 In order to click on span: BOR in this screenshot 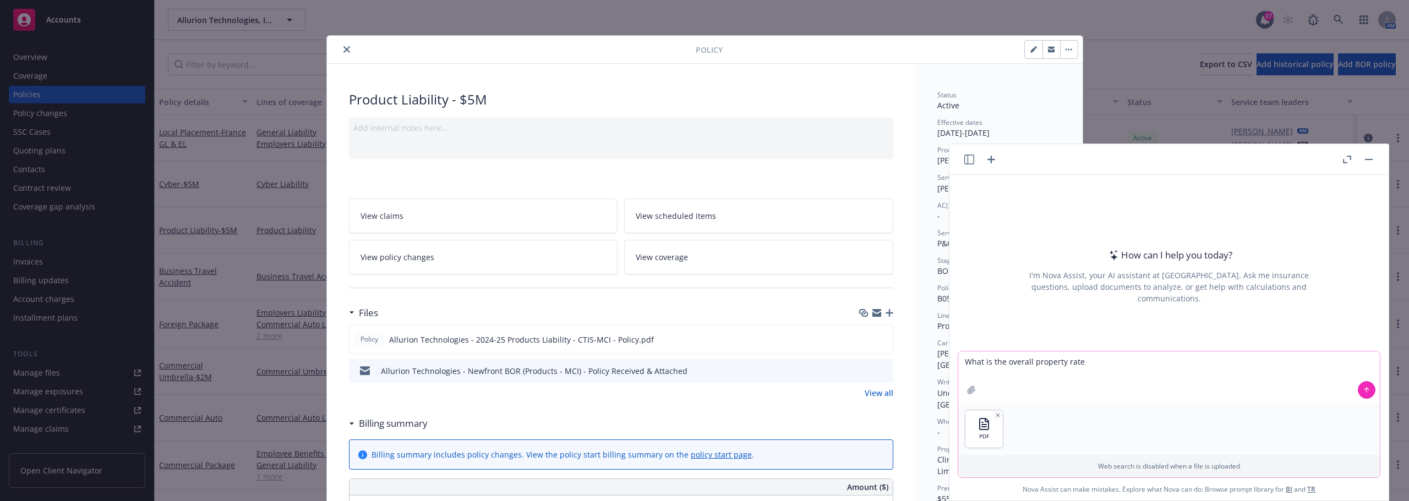, I will do `click(945, 271)`.